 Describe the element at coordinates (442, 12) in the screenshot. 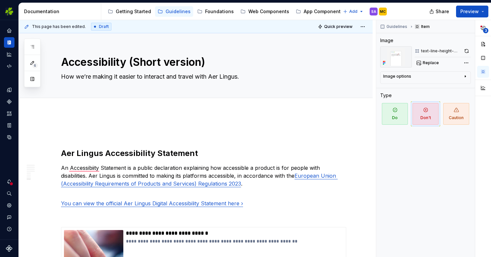

I see `span: Share` at that location.